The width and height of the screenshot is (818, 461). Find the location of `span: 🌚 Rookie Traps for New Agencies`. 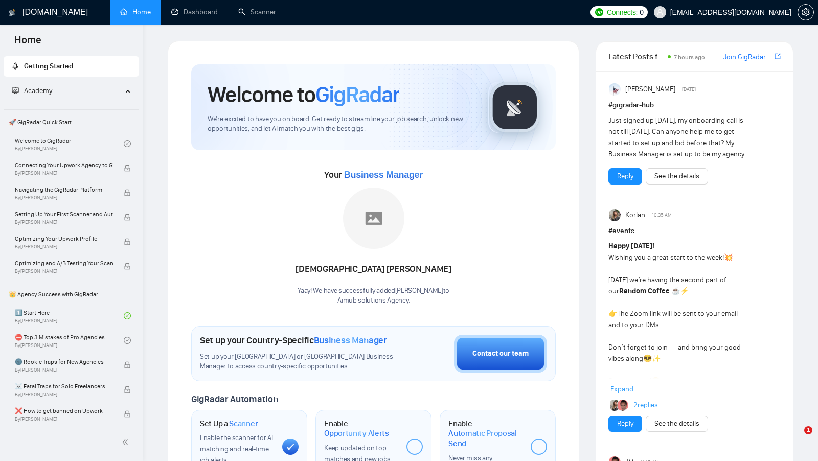

span: 🌚 Rookie Traps for New Agencies is located at coordinates (64, 362).